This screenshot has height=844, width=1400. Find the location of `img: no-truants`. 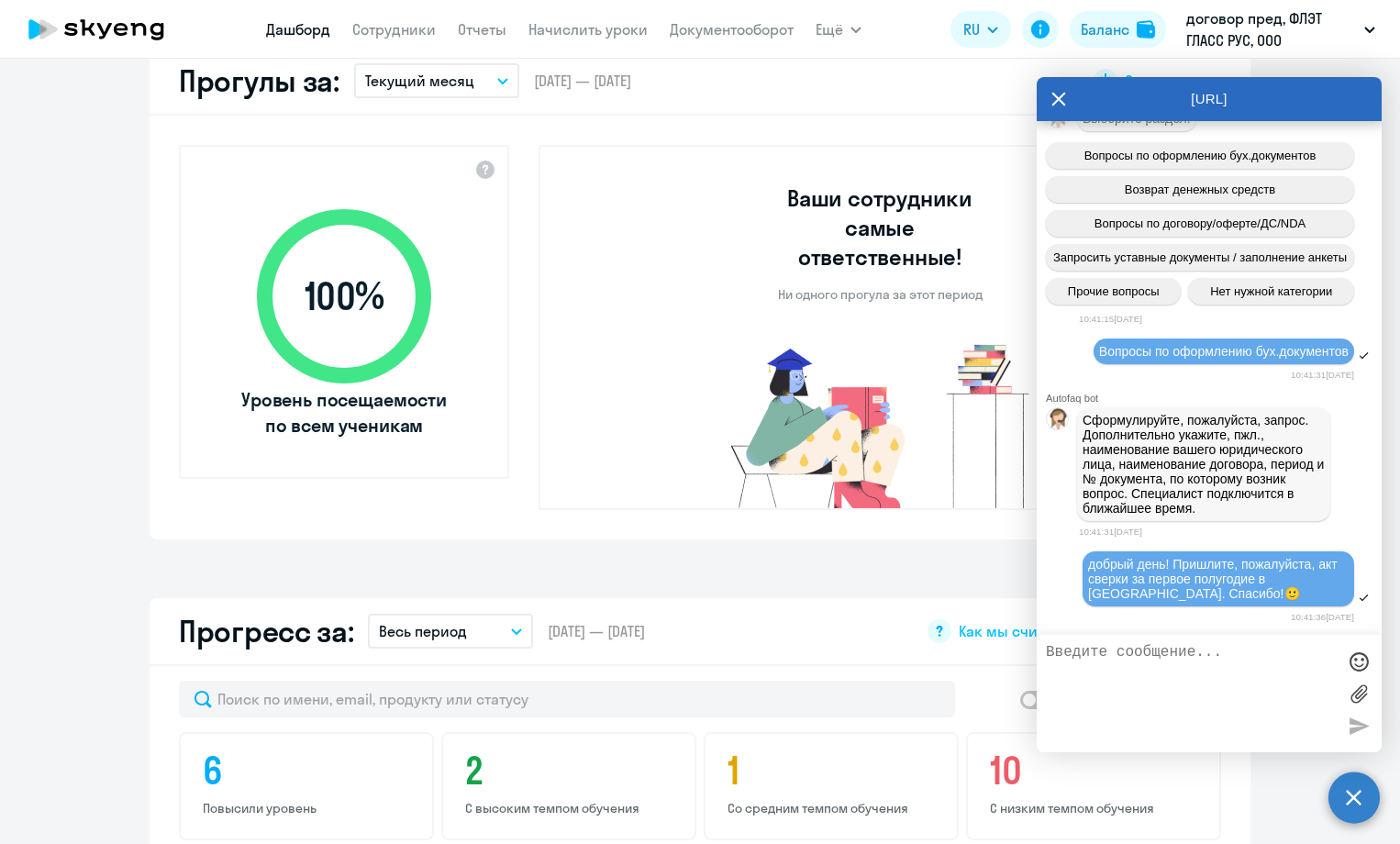

img: no-truants is located at coordinates (880, 424).